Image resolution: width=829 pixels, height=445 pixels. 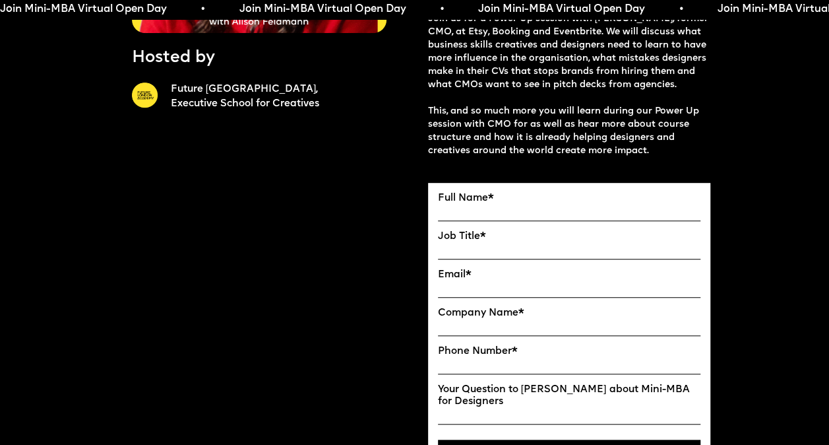 I want to click on label: Company Name, so click(x=569, y=313).